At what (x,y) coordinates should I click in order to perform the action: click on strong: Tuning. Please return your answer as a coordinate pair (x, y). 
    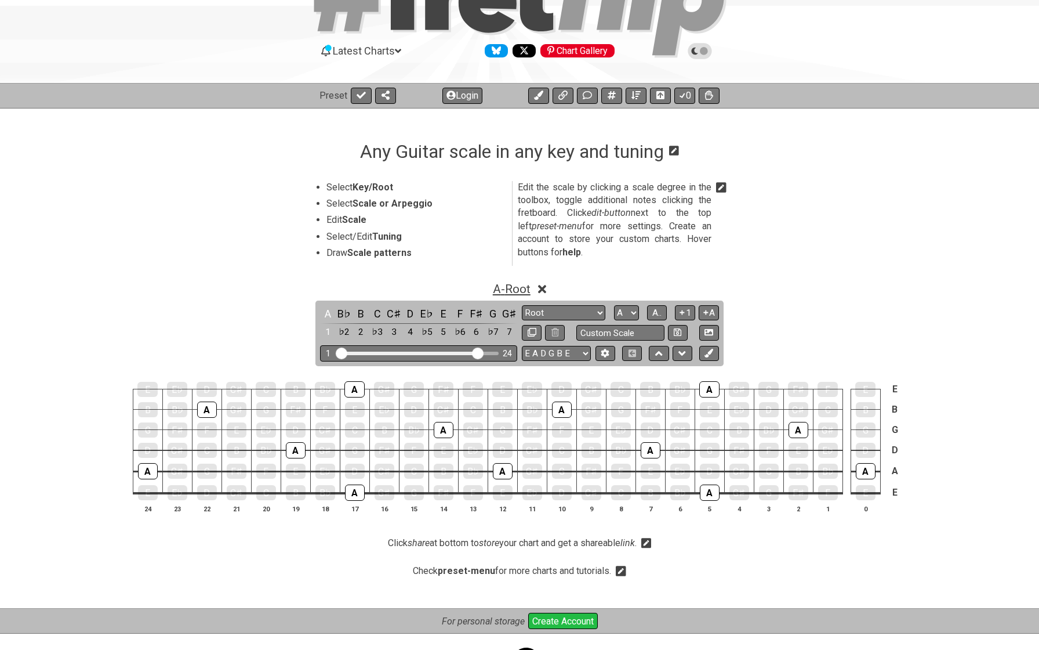
    Looking at the image, I should click on (387, 236).